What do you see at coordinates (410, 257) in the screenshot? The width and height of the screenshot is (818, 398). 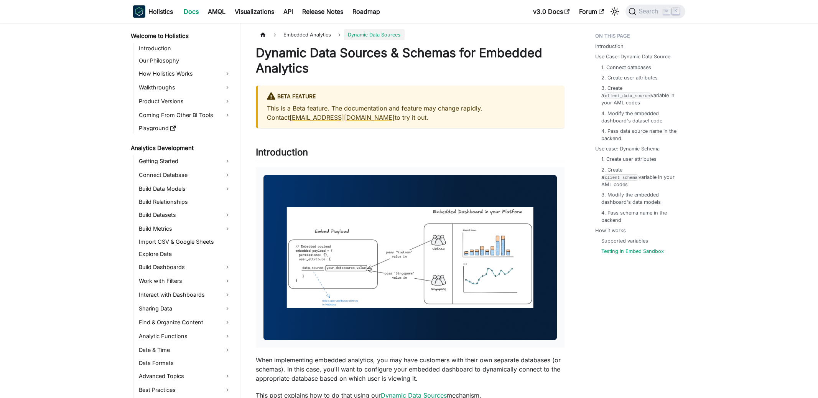 I see `img: dynamic data source embed` at bounding box center [410, 257].